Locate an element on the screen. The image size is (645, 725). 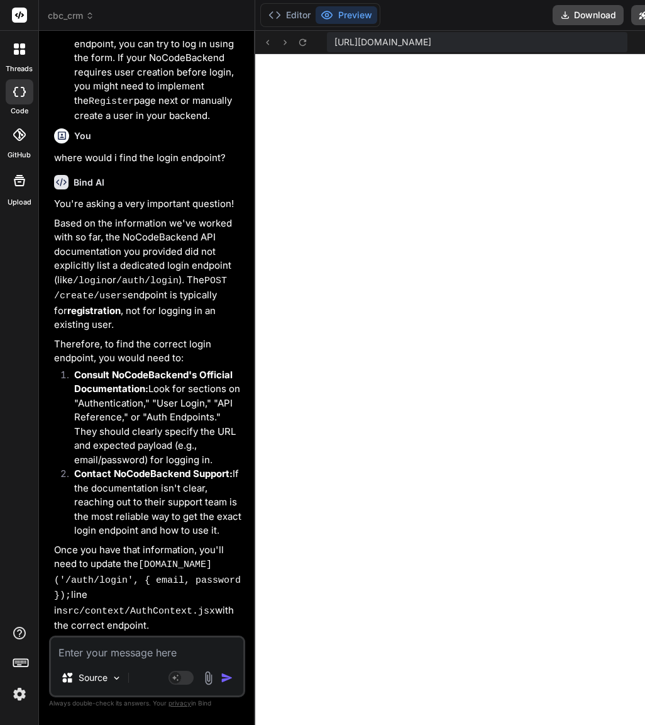
code: src/context/AuthContext.jsx is located at coordinates (138, 611).